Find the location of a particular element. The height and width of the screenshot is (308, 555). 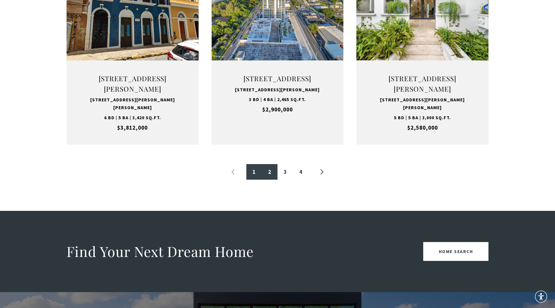

a: Home Search is located at coordinates (456, 251).